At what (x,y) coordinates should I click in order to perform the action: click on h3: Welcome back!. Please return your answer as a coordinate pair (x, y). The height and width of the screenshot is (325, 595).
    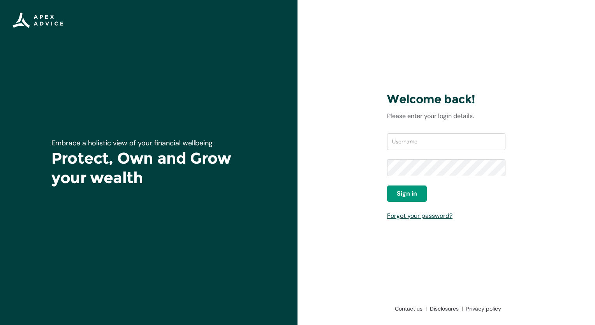
    Looking at the image, I should click on (446, 99).